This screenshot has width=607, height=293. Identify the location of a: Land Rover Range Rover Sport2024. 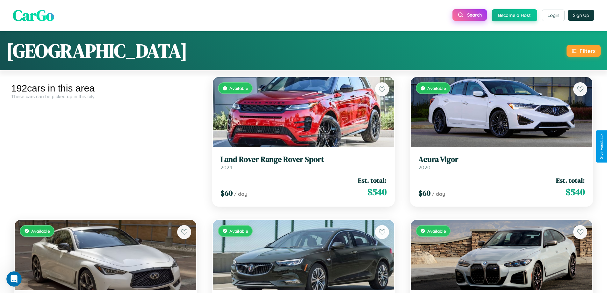
(304, 163).